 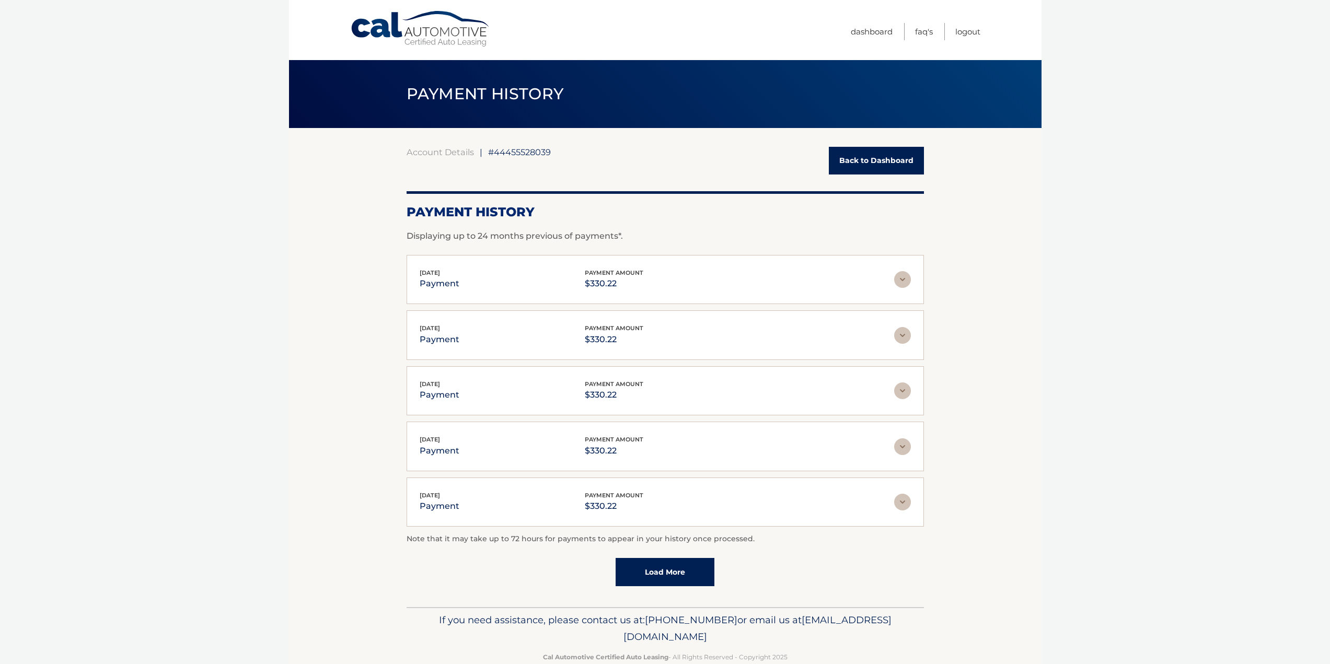 I want to click on a: Back to Dashboard, so click(x=876, y=160).